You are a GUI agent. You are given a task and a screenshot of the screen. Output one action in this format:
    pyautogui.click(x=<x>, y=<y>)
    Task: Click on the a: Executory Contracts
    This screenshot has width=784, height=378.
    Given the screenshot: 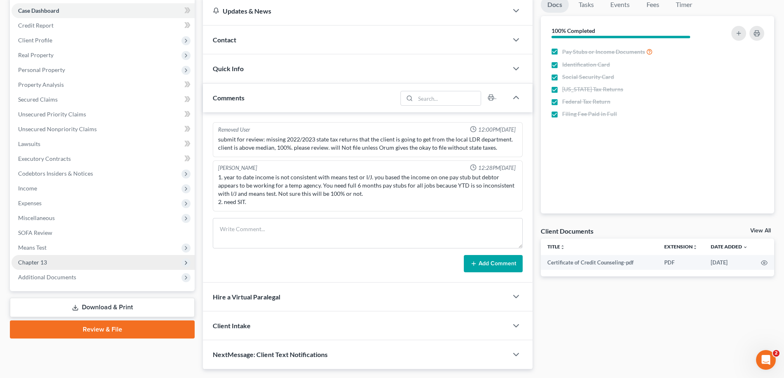 What is the action you would take?
    pyautogui.click(x=103, y=159)
    